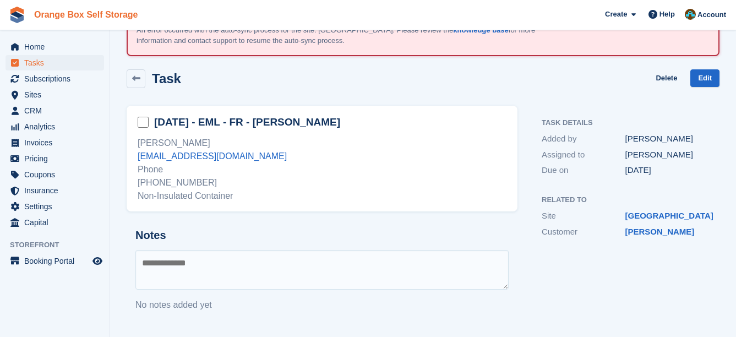  Describe the element at coordinates (583, 139) in the screenshot. I see `div: Added by` at that location.